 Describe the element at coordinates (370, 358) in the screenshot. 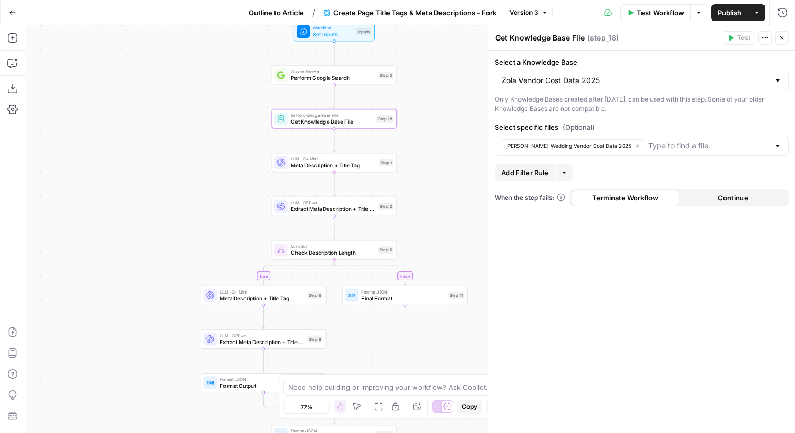

I see `g: Edge from step_11 to step_5-conditional-end` at that location.